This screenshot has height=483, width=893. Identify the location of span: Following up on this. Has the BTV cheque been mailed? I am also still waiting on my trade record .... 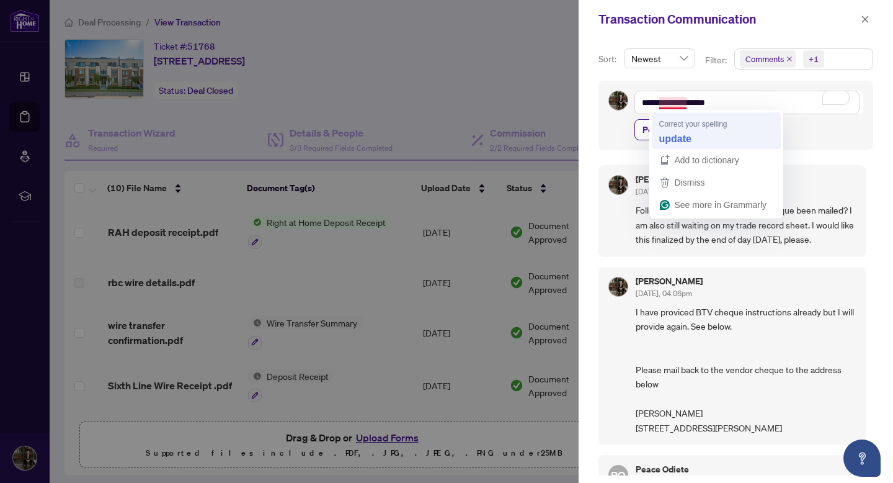
(746, 225).